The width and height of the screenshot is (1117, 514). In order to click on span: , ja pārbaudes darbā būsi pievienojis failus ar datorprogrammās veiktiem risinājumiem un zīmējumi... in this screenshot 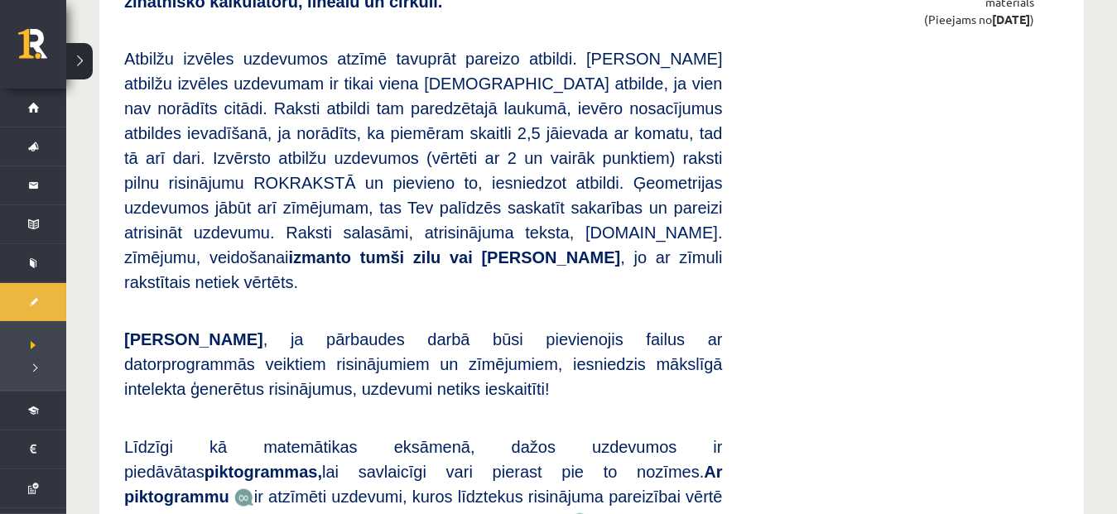, I will do `click(423, 364)`.